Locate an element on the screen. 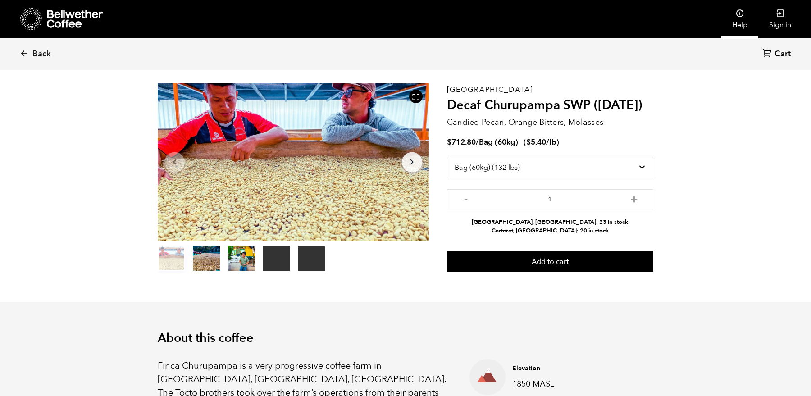  p: Candied Pecan, Orange Bitters, Molasses is located at coordinates (550, 122).